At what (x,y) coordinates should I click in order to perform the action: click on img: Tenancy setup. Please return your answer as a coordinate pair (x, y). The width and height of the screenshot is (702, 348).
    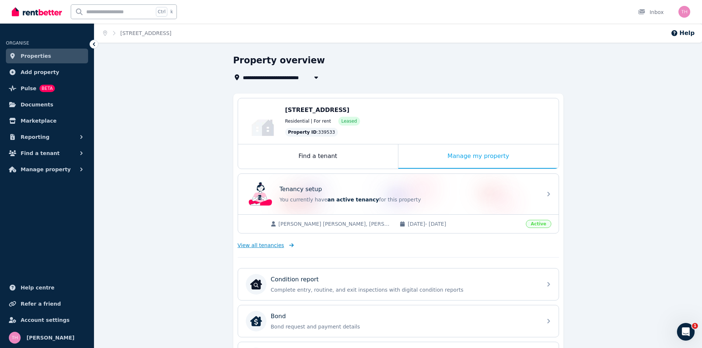
    Looking at the image, I should click on (261, 194).